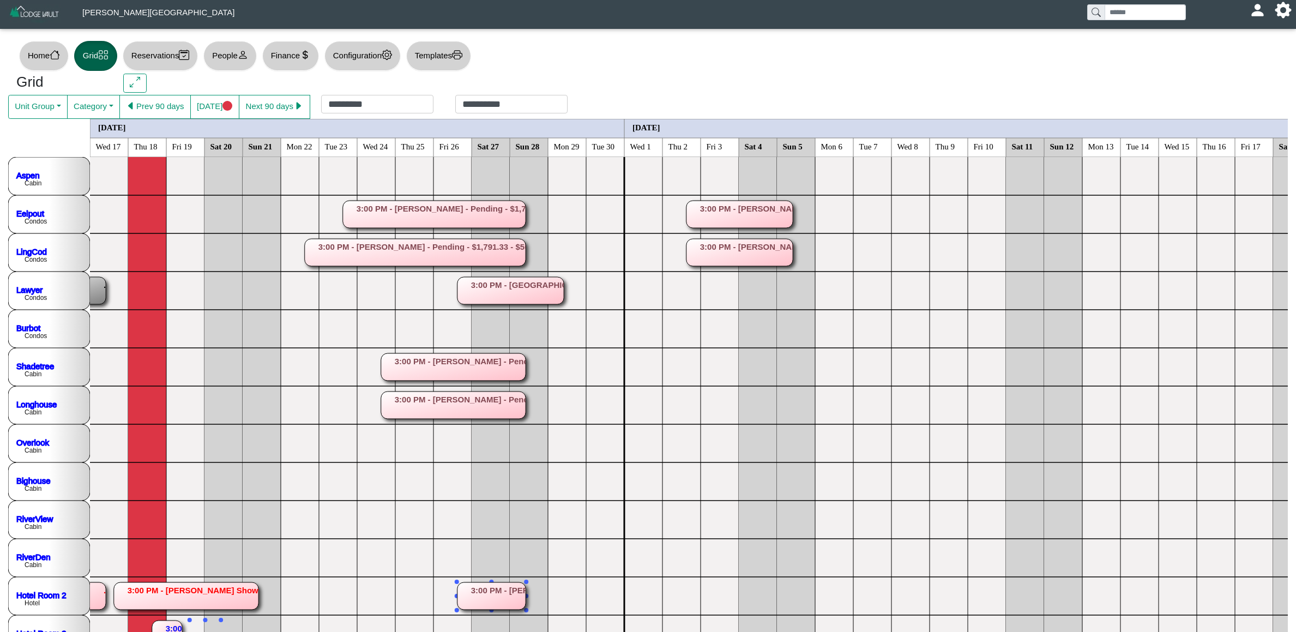 Image resolution: width=1296 pixels, height=632 pixels. Describe the element at coordinates (109, 146) in the screenshot. I see `text: Wed 17` at that location.